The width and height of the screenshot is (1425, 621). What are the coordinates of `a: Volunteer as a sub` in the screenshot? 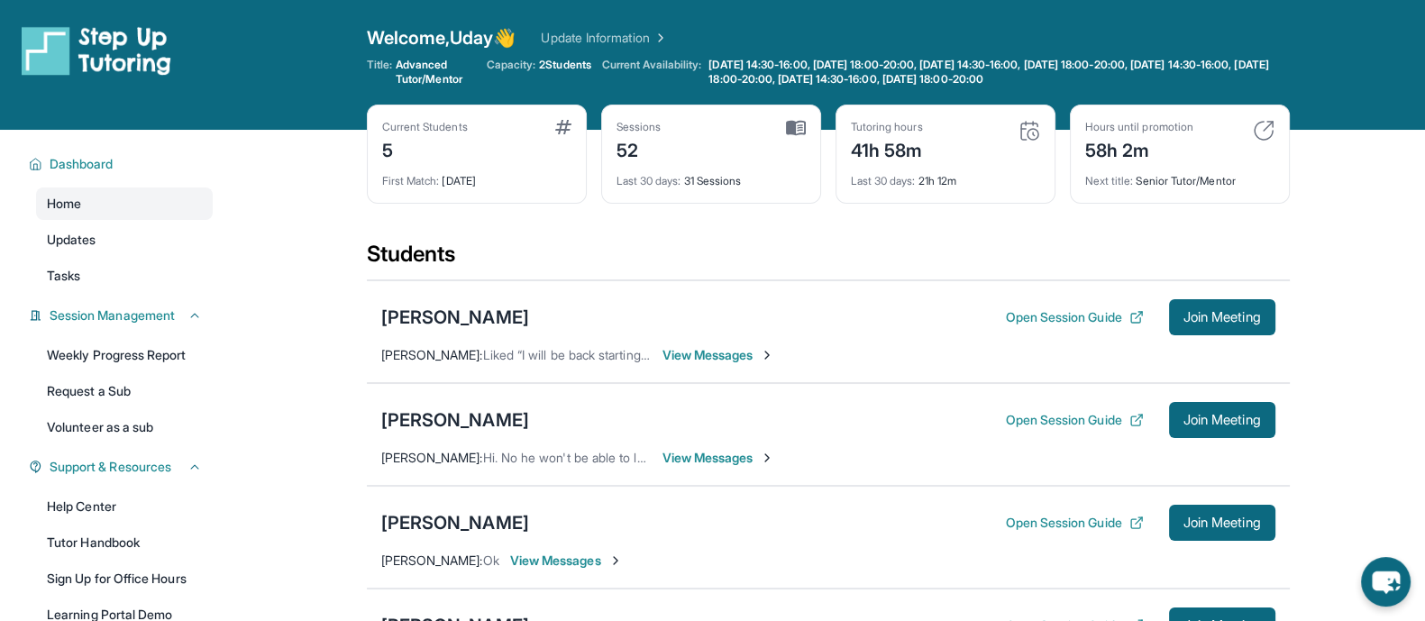 It's located at (124, 427).